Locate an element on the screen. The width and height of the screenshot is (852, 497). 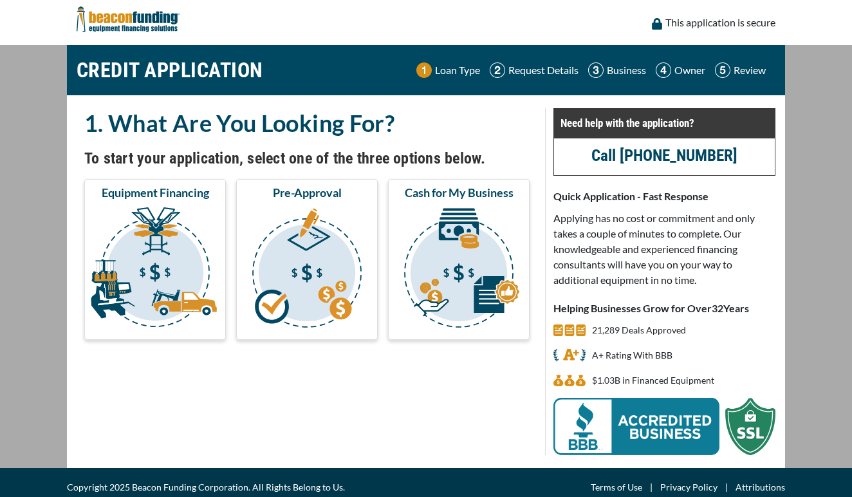
p: Request Details is located at coordinates (543, 70).